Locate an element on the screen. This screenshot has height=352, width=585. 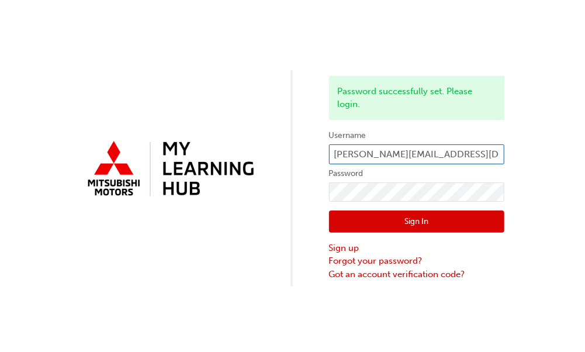
label: Password is located at coordinates (417, 174).